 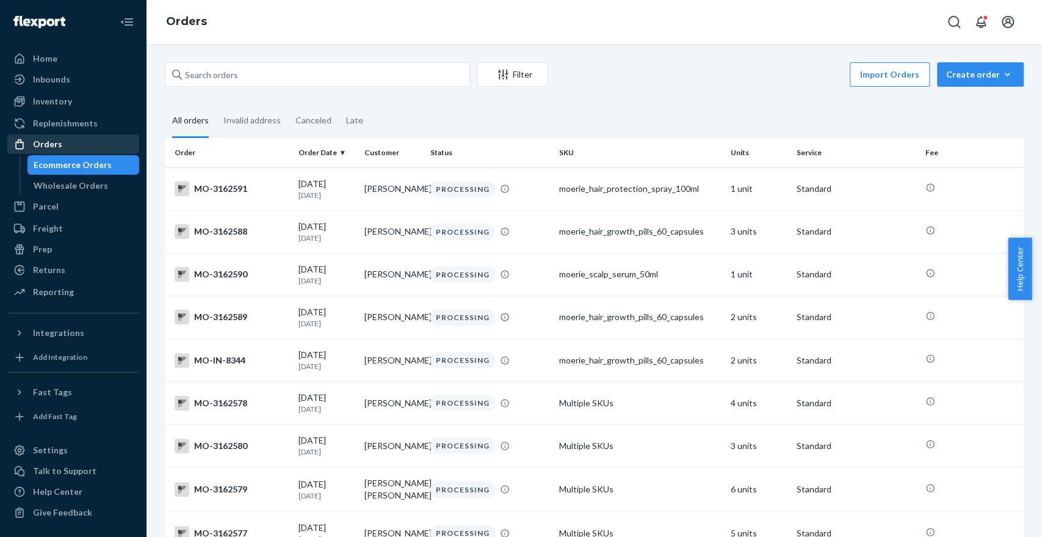 What do you see at coordinates (186, 21) in the screenshot?
I see `a: Orders` at bounding box center [186, 21].